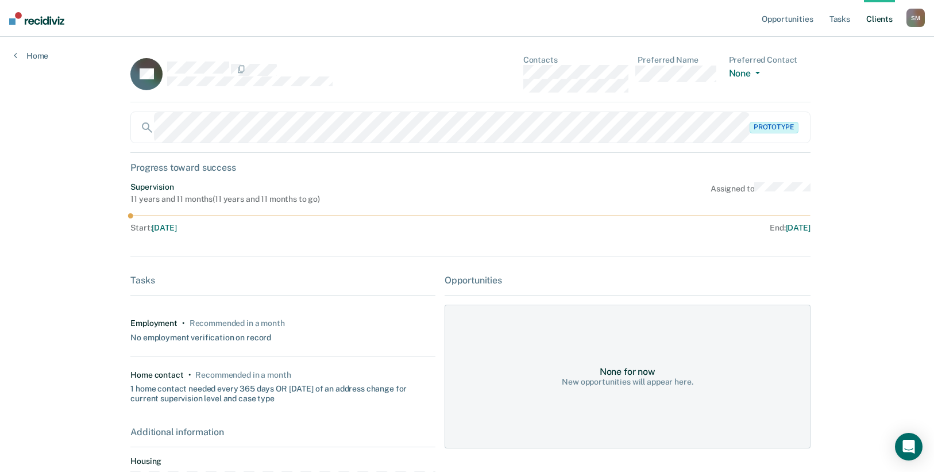 This screenshot has width=934, height=472. I want to click on div: Open Intercom Messenger, so click(909, 446).